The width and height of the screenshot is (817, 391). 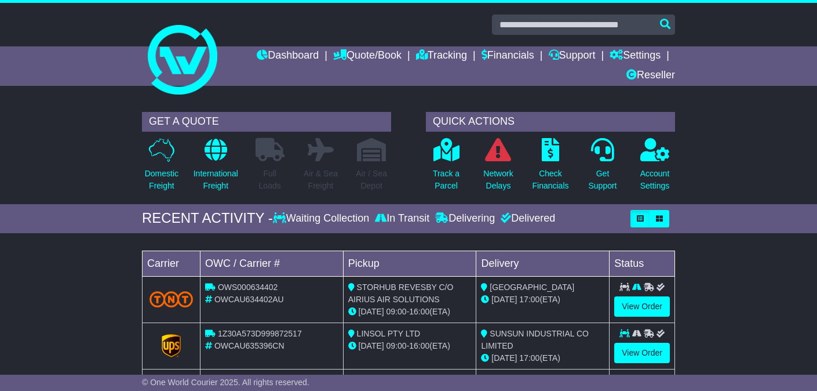 What do you see at coordinates (401, 293) in the screenshot?
I see `span: STORHUB REVESBY C/O AIRIUS AIR SOLUTIONS` at bounding box center [401, 293].